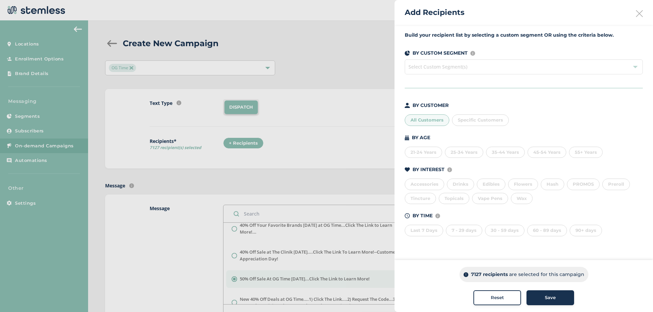  What do you see at coordinates (407, 216) in the screenshot?
I see `img: icon-time-dark-e6b1183b.svg` at bounding box center [407, 216].